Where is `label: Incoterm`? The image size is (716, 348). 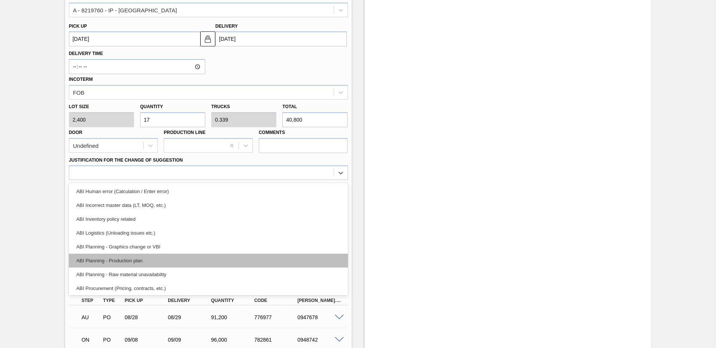 label: Incoterm is located at coordinates (81, 79).